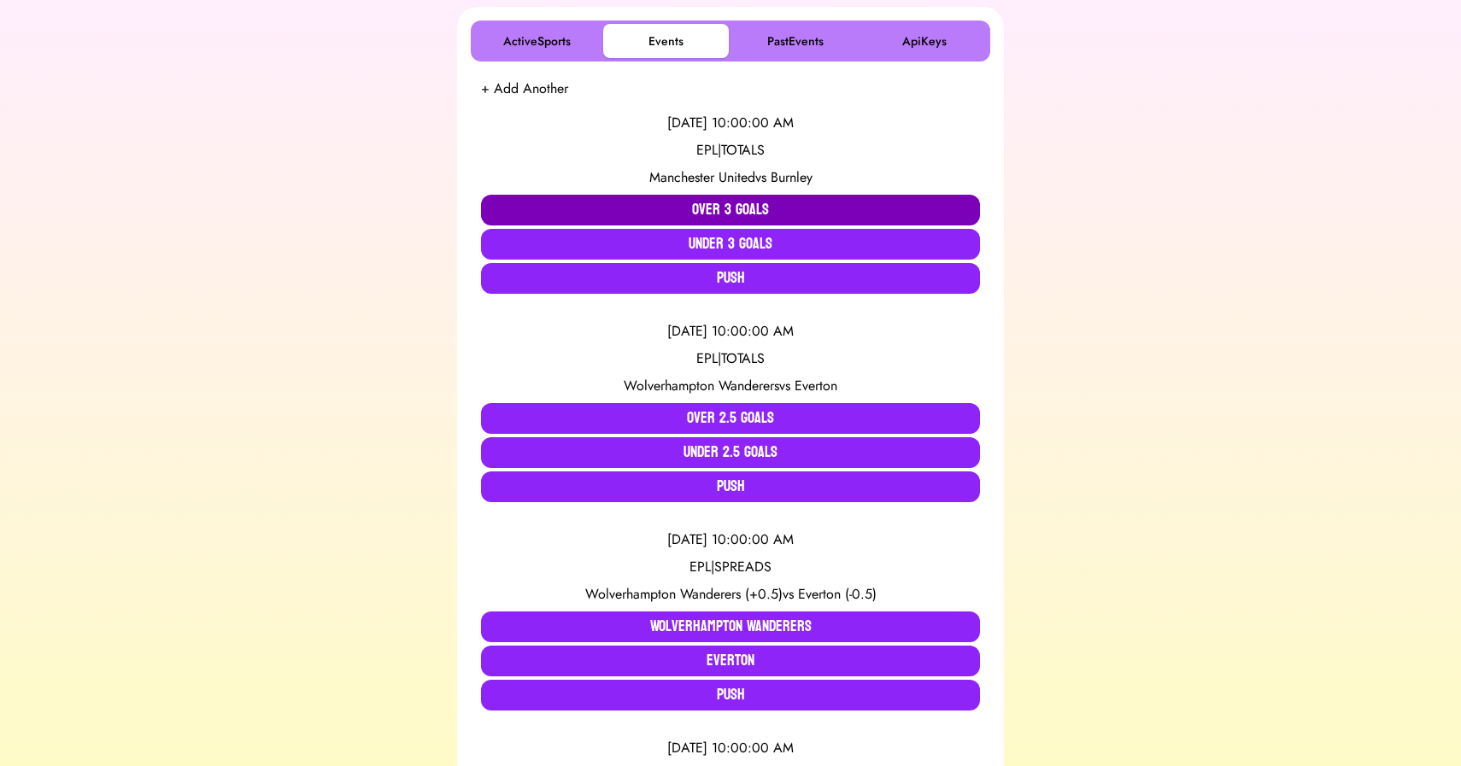 This screenshot has width=1461, height=766. Describe the element at coordinates (683, 594) in the screenshot. I see `span: Wolverhampton Wanderers (+0.5)` at that location.